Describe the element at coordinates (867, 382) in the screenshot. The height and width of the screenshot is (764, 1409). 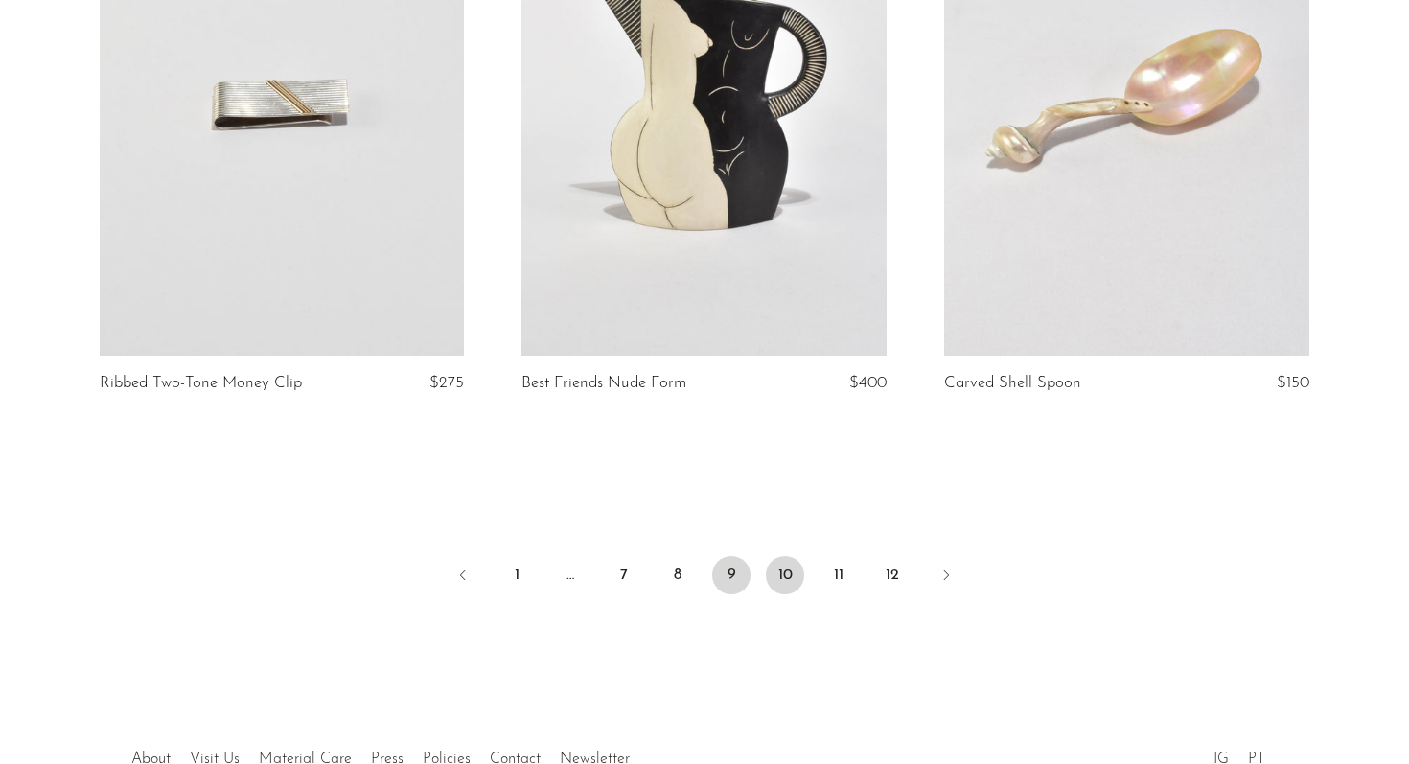
I see `span: $400` at that location.